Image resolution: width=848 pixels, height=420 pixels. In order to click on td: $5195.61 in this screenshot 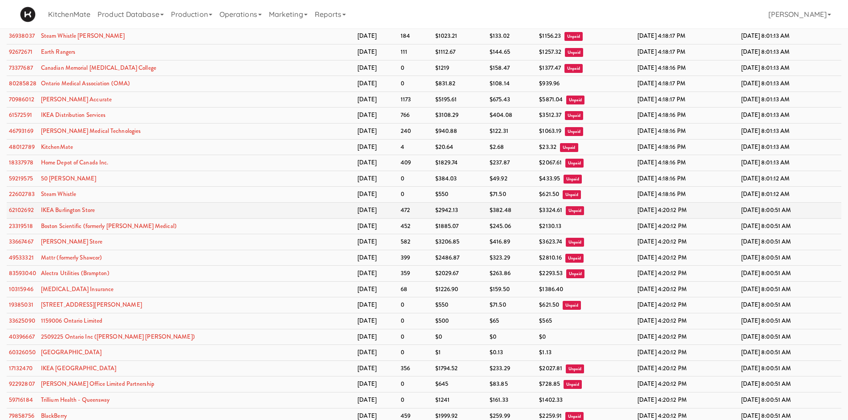, I will do `click(460, 100)`.